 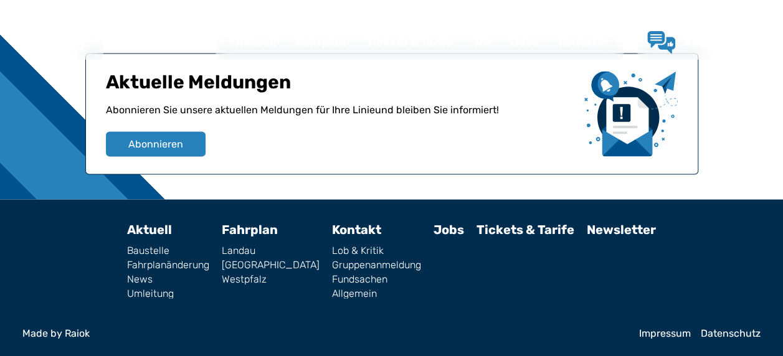 What do you see at coordinates (482, 42) in the screenshot?
I see `div: Wir` at bounding box center [482, 42].